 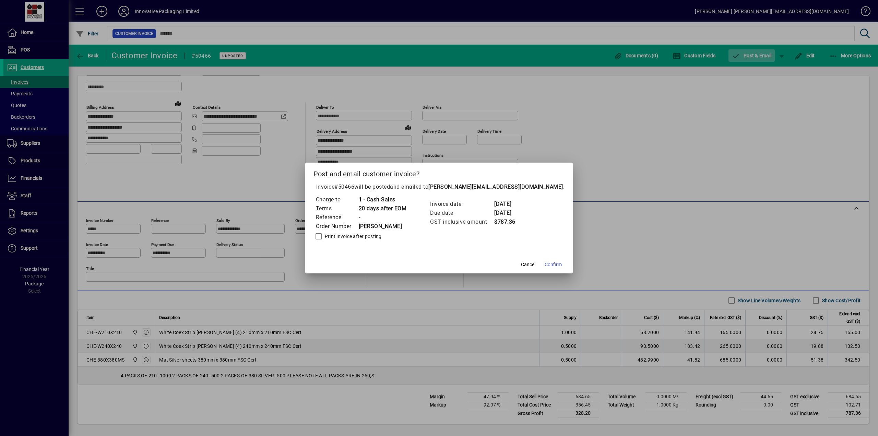 I want to click on td: 1 - Cash Sales, so click(x=382, y=200).